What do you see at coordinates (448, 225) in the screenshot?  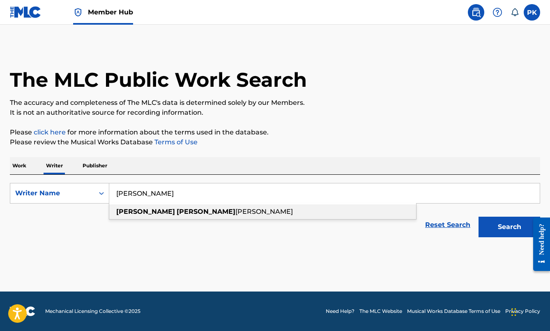 I see `a: Reset Search` at bounding box center [448, 225].